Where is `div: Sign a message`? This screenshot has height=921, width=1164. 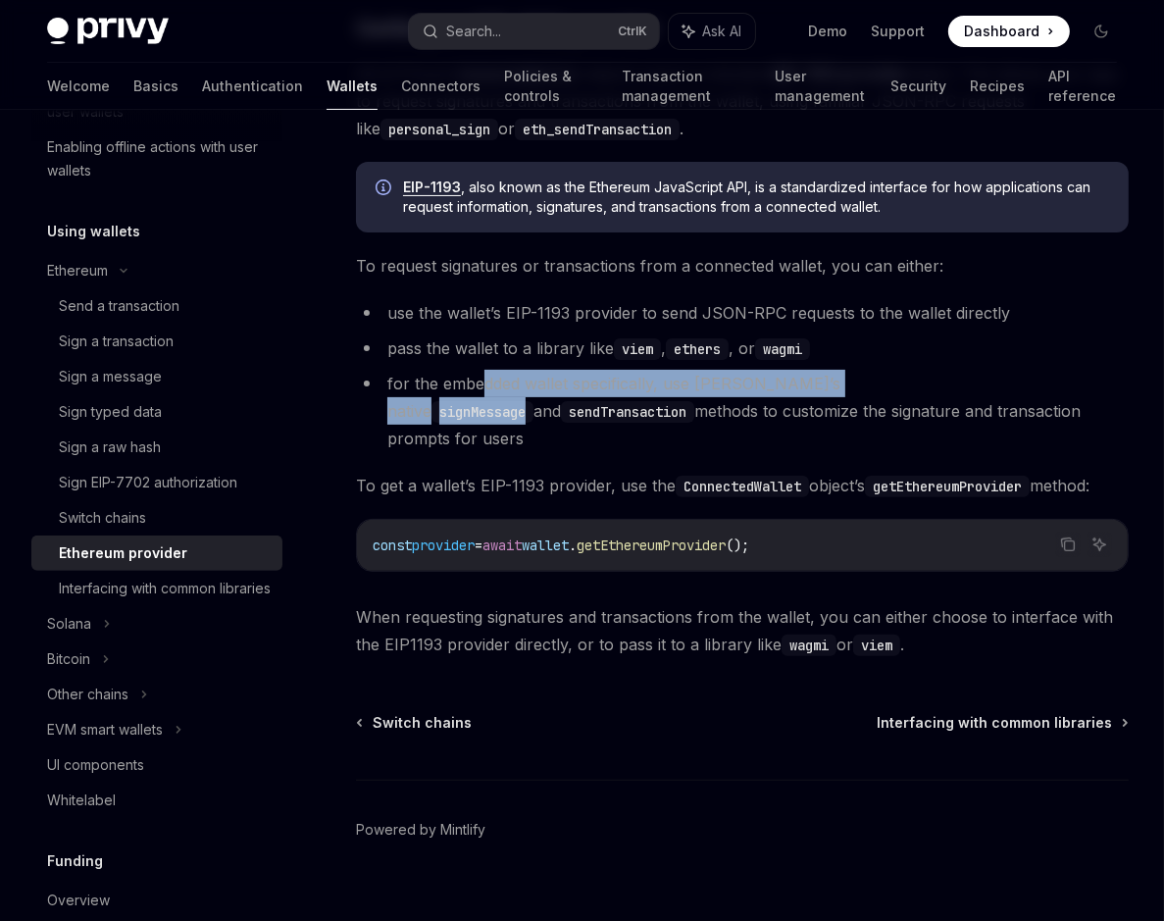 div: Sign a message is located at coordinates (110, 377).